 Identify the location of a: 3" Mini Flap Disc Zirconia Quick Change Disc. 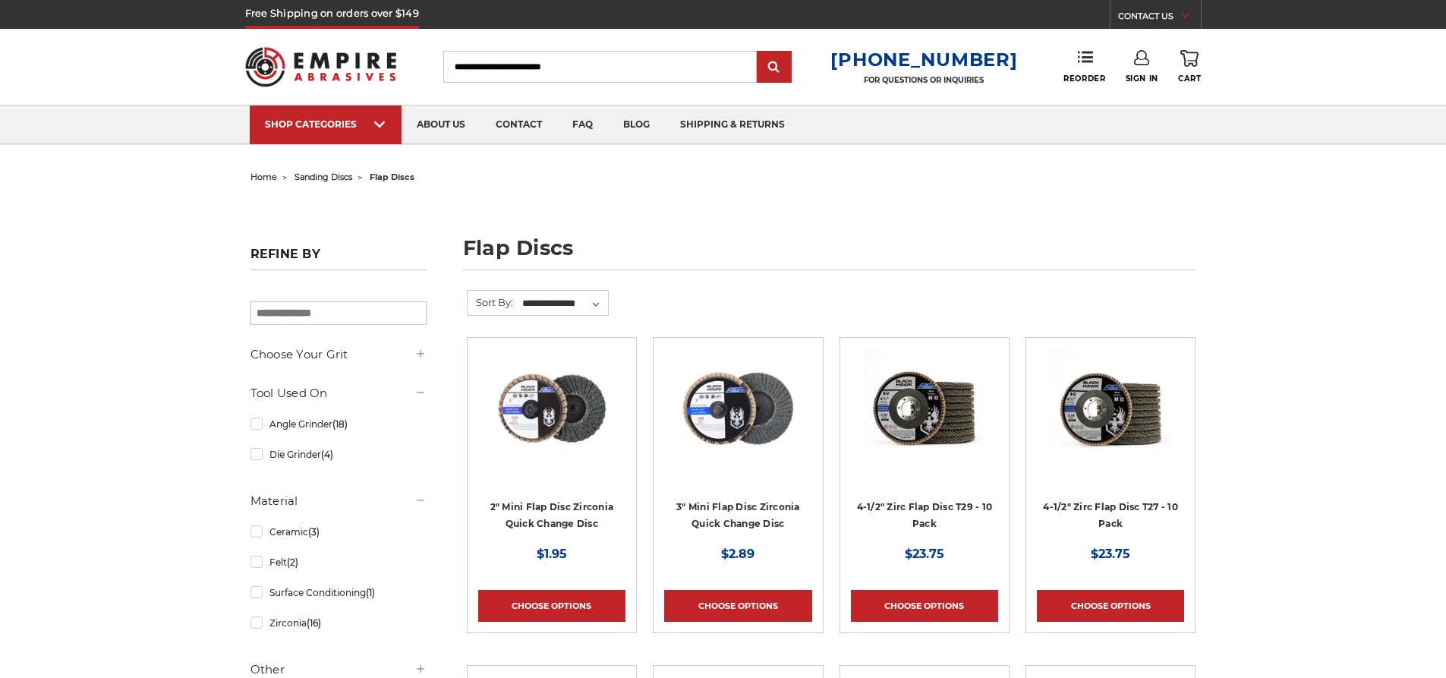
(738, 516).